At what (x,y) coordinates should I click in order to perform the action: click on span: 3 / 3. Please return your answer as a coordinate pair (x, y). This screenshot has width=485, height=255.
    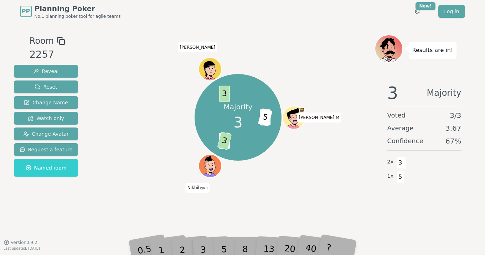
    Looking at the image, I should click on (456, 116).